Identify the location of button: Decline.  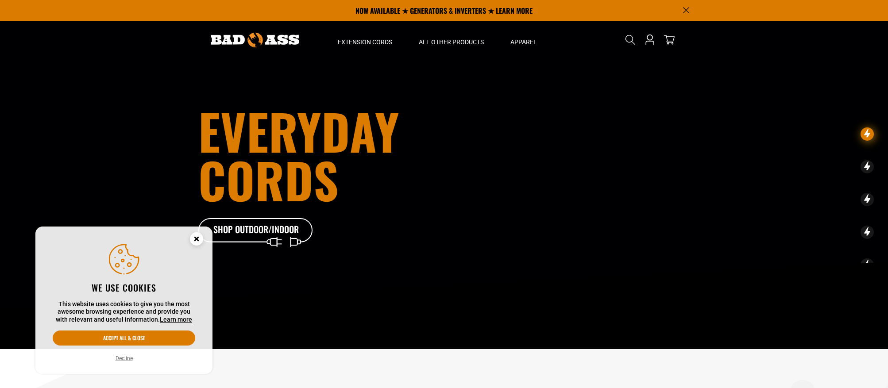
(124, 359).